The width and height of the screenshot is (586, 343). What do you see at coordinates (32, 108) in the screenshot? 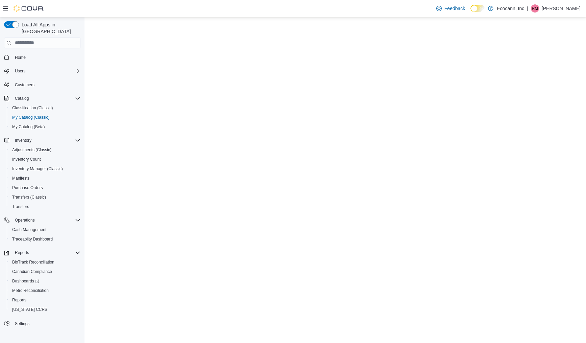
I see `a: Classification (Classic)` at bounding box center [32, 108].